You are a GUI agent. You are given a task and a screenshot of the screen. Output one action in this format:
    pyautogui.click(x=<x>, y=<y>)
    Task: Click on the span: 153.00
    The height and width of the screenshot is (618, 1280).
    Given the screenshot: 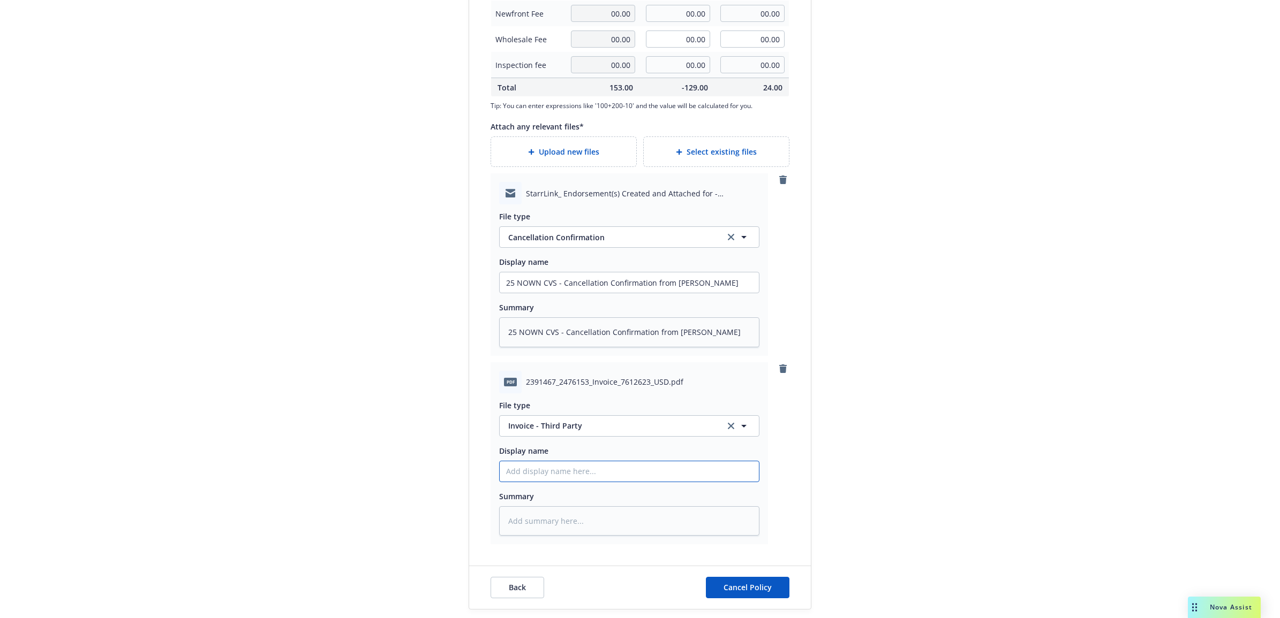 What is the action you would take?
    pyautogui.click(x=602, y=87)
    